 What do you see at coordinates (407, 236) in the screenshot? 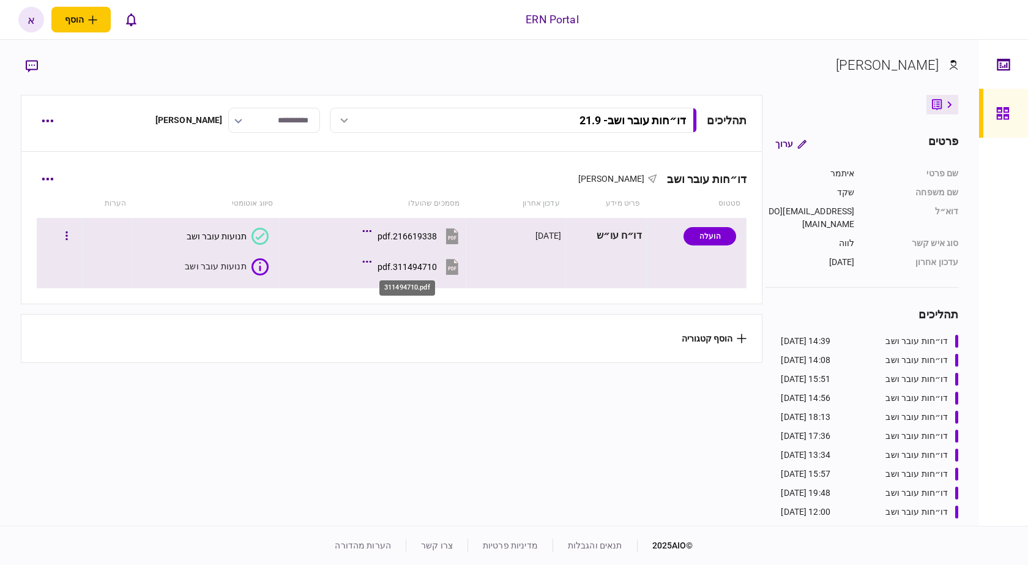
I see `div: 216619338.pdf` at bounding box center [407, 236].